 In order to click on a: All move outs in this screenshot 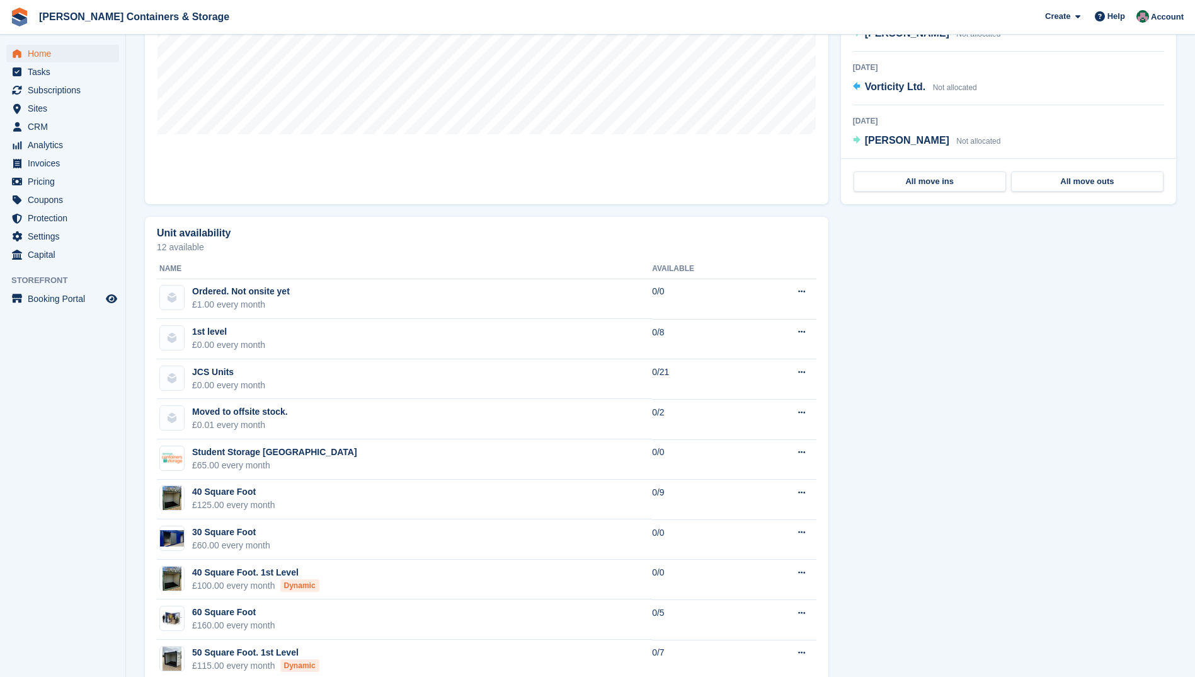, I will do `click(1087, 181)`.